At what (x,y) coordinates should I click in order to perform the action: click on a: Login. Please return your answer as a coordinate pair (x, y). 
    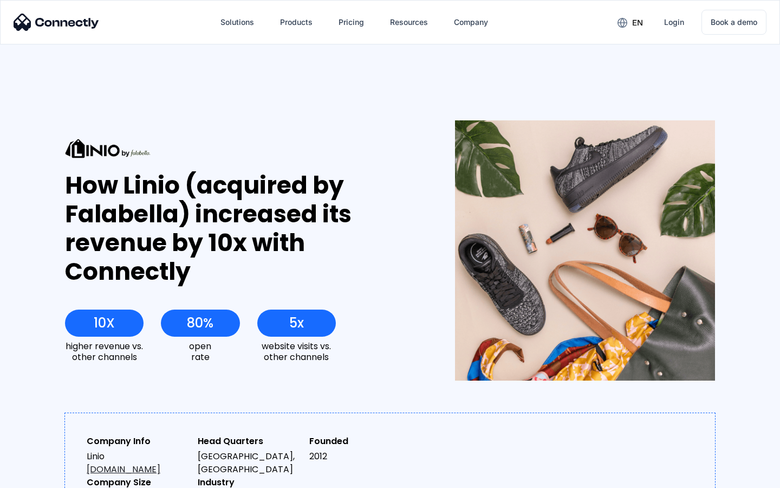
    Looking at the image, I should click on (674, 22).